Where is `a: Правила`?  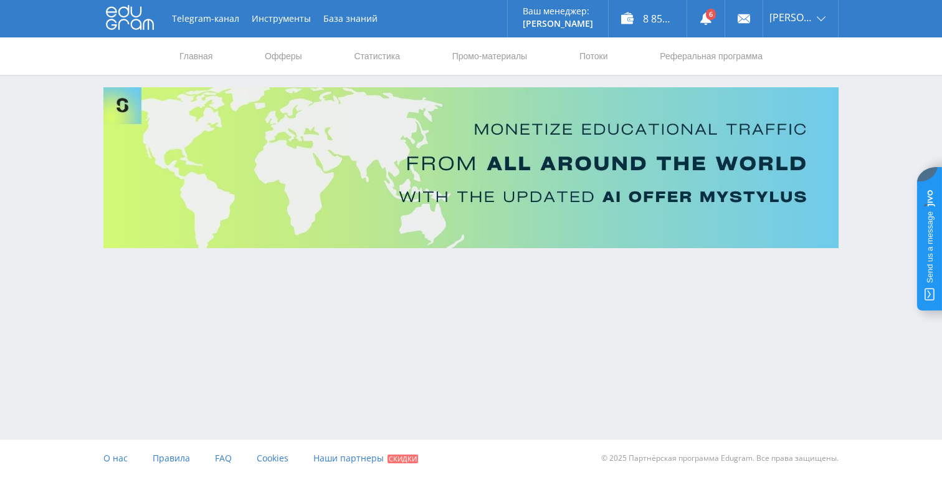 a: Правила is located at coordinates (171, 458).